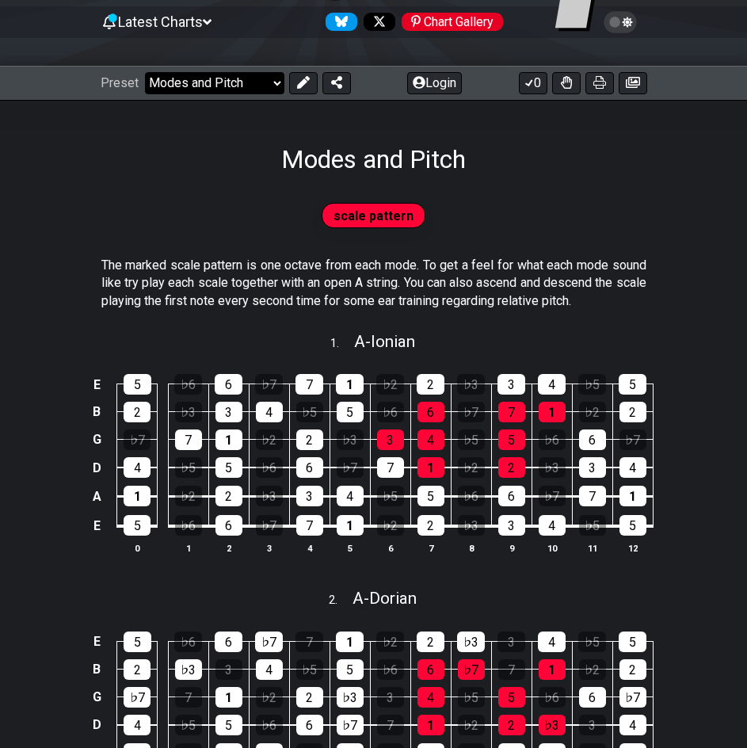 This screenshot has height=748, width=747. I want to click on th: 9, so click(511, 547).